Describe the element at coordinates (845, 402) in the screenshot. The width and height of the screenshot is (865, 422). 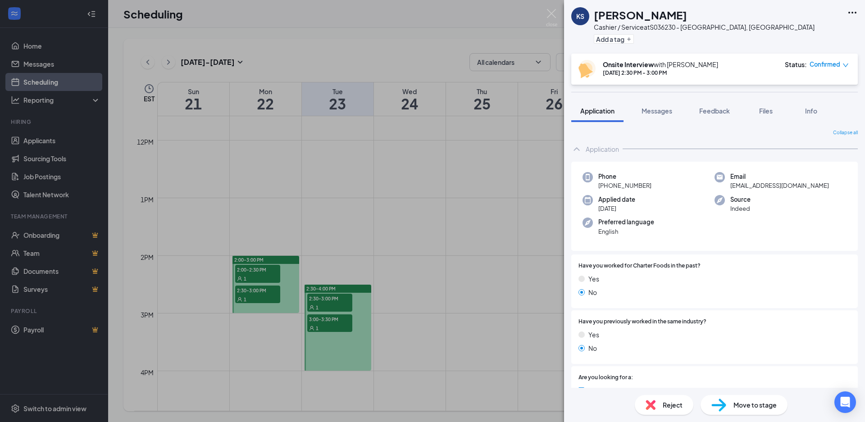
I see `div: Open Intercom Messenger` at that location.